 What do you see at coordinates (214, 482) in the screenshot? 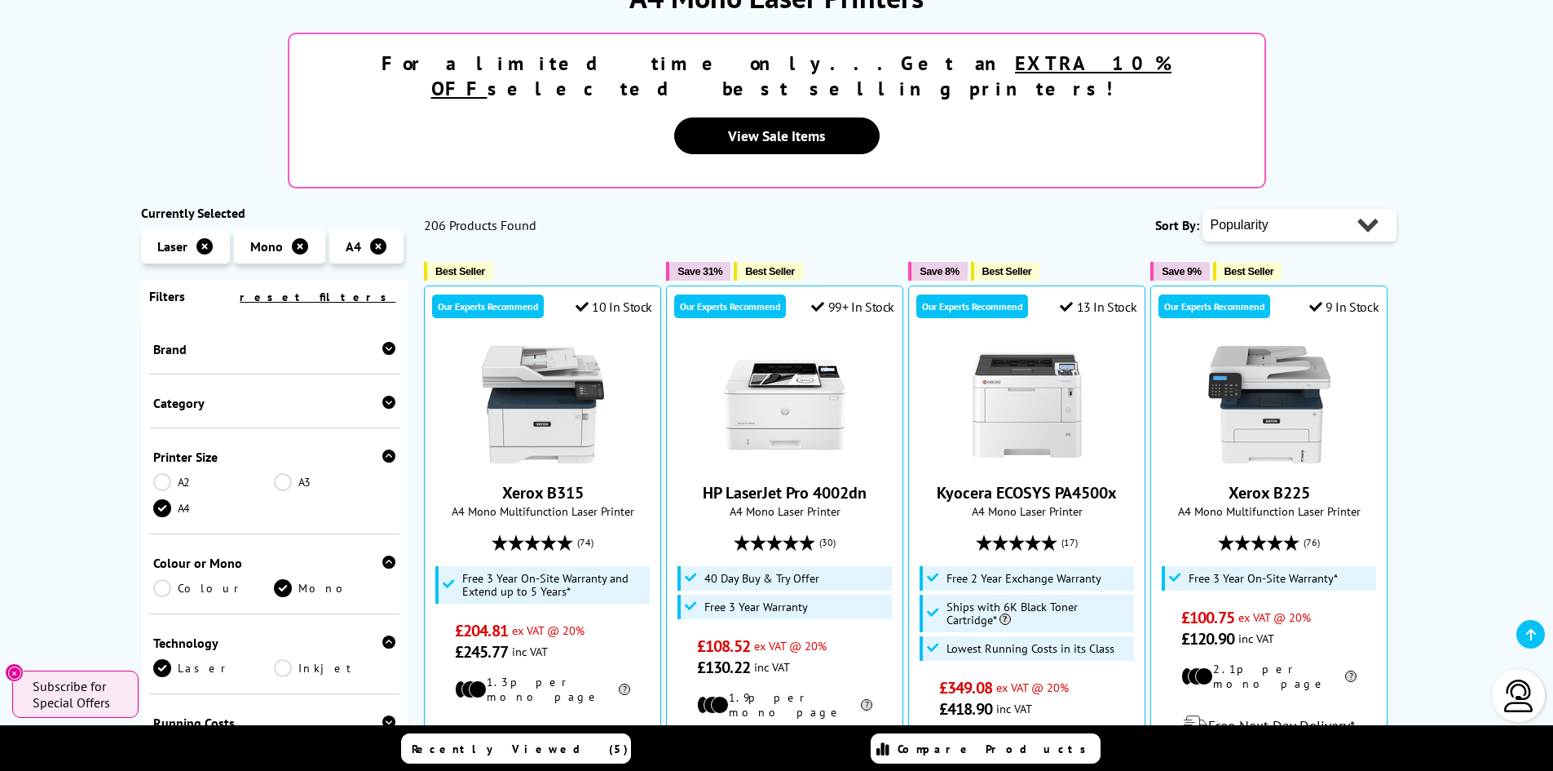
I see `a: A2` at bounding box center [214, 482].